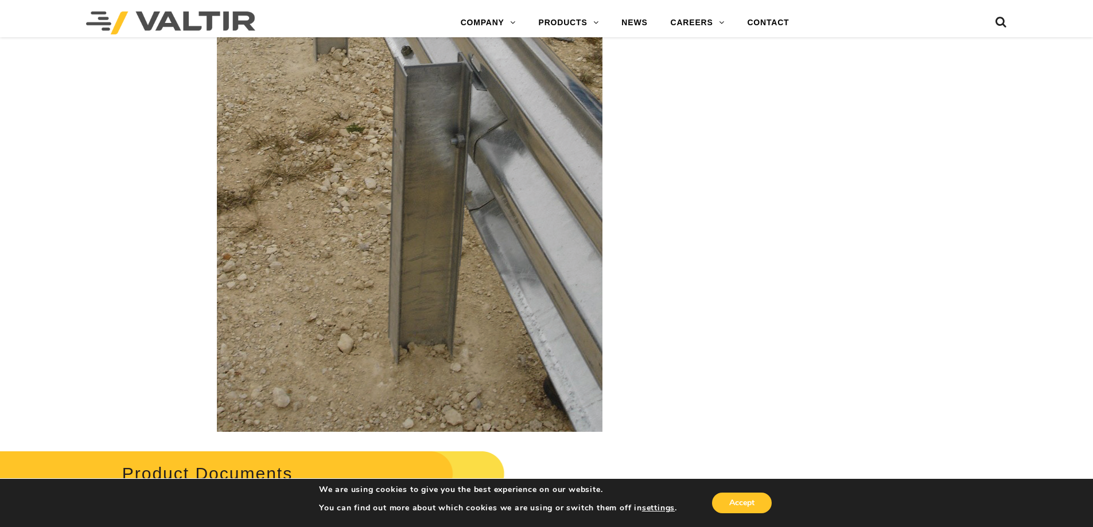  What do you see at coordinates (498, 490) in the screenshot?
I see `p: We are using cookies to give you the best experience on our website.` at bounding box center [498, 490].